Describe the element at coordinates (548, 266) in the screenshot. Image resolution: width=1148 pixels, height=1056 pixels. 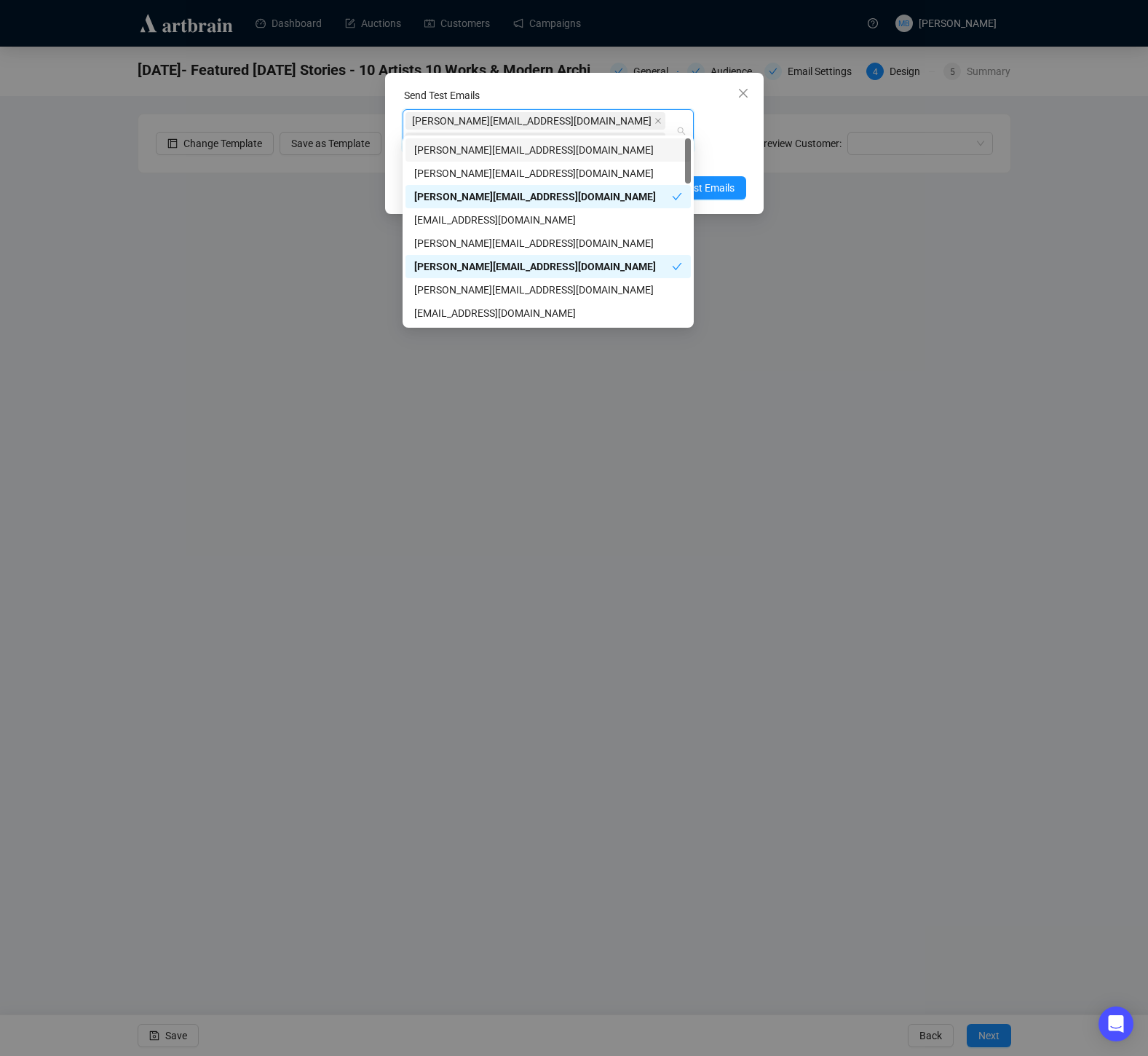
I see `div: robyn@lelandlittle.com` at that location.